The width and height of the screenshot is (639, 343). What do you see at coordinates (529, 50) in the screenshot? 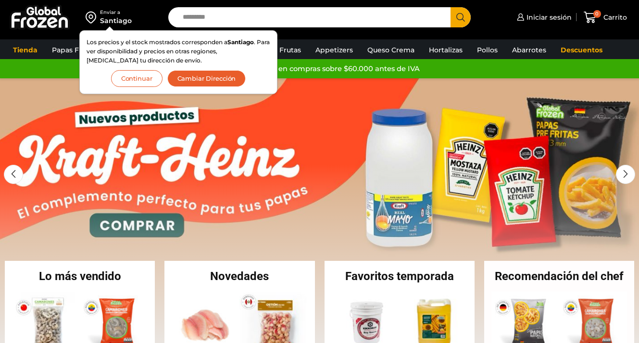
I see `a: Abarrotes` at bounding box center [529, 50].